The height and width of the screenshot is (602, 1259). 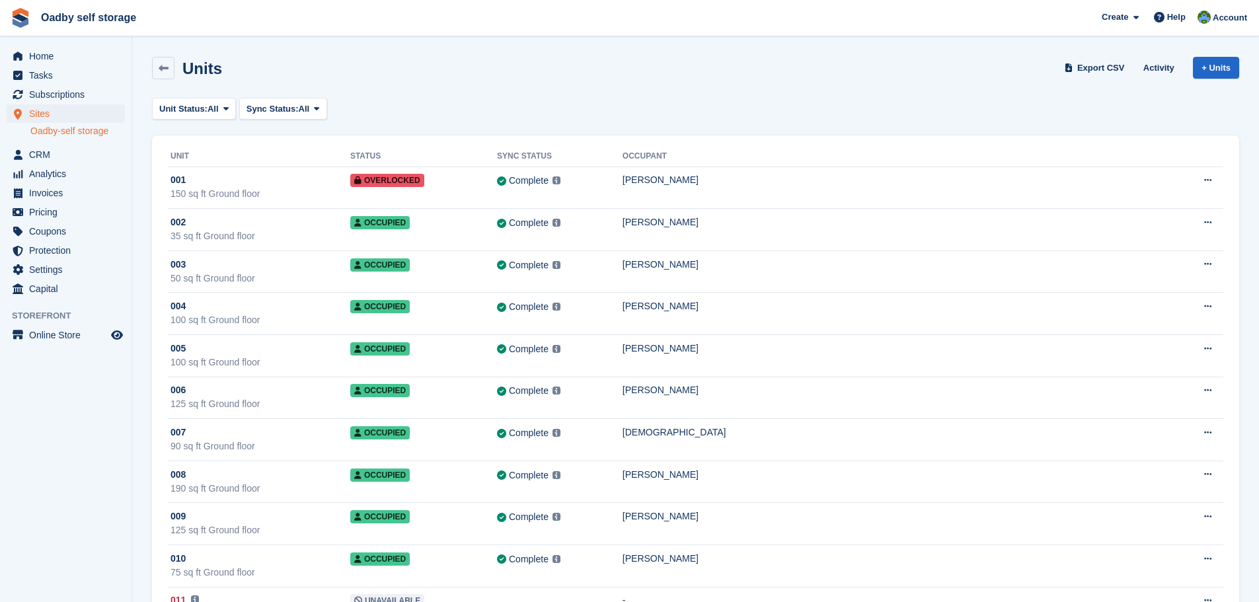 What do you see at coordinates (260, 488) in the screenshot?
I see `div: 190 sq ft Ground floor` at bounding box center [260, 488].